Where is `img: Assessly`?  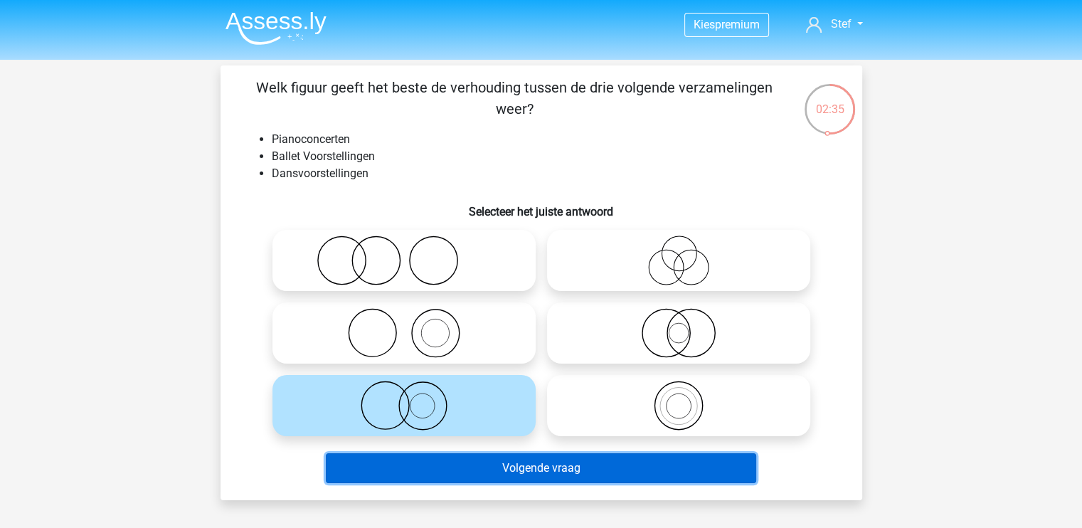
img: Assessly is located at coordinates (276, 28).